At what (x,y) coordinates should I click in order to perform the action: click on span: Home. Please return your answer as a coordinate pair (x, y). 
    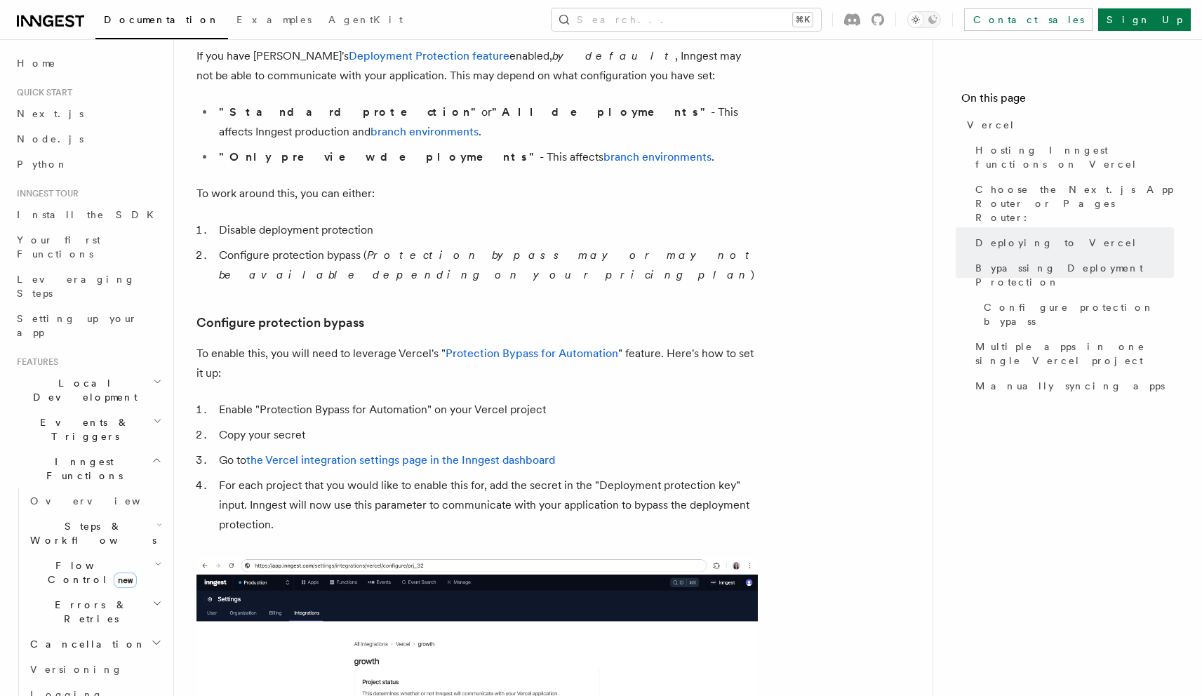
    Looking at the image, I should click on (36, 63).